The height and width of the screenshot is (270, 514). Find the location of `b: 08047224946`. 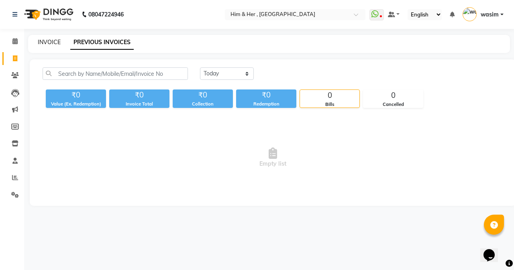

b: 08047224946 is located at coordinates (106, 14).